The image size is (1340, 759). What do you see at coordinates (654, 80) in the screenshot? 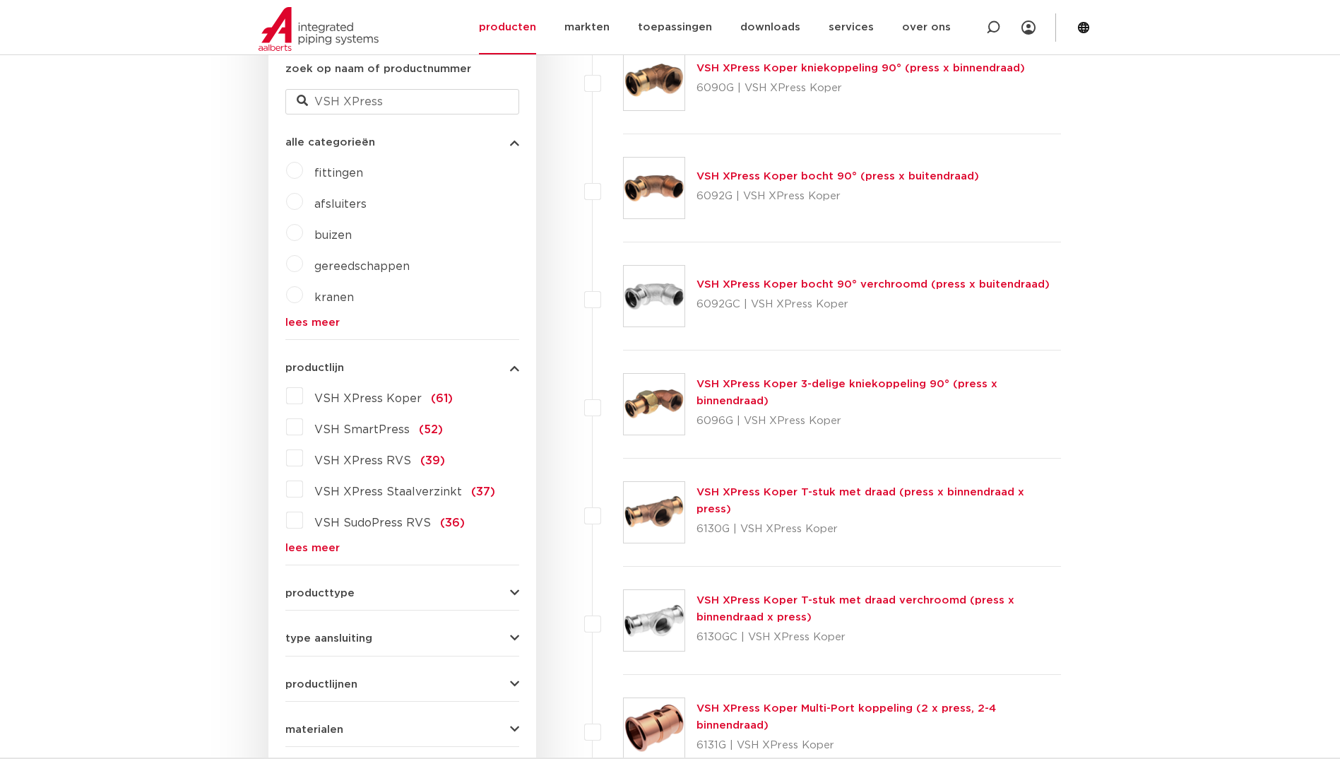
I see `img: Thumbnail for VSH XPress Koper kniekoppeling 90° (press x binnendraad)` at bounding box center [654, 80].